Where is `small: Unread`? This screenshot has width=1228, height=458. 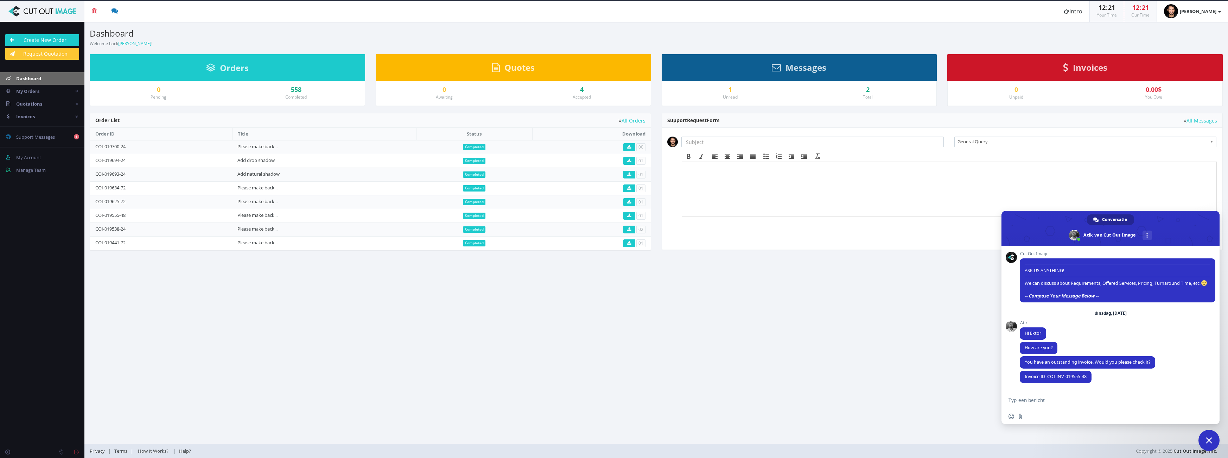
small: Unread is located at coordinates (730, 97).